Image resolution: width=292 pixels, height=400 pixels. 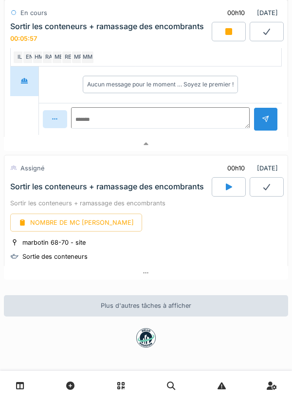 What do you see at coordinates (146, 306) in the screenshot?
I see `div: Plus d'autres tâches à afficher` at bounding box center [146, 306].